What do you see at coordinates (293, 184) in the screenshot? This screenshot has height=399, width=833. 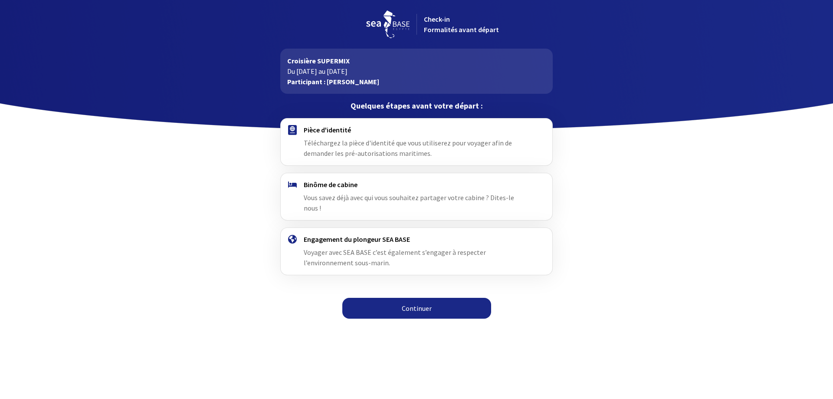 I see `img: binome.svg` at bounding box center [293, 184].